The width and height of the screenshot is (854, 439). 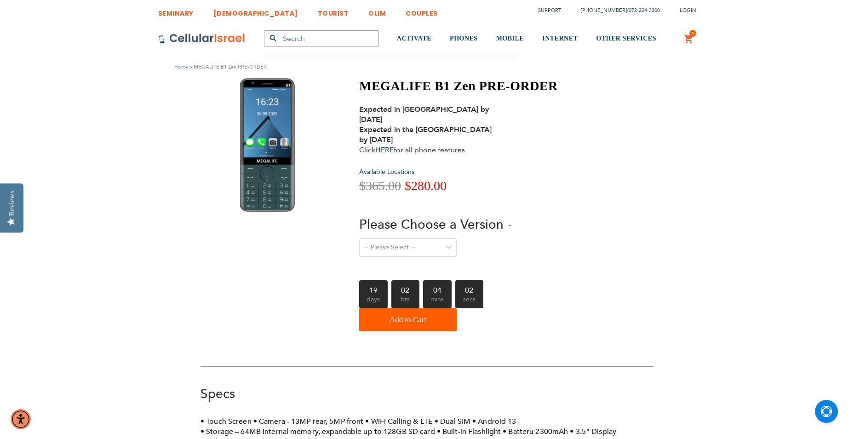 What do you see at coordinates (322, 38) in the screenshot?
I see `input: Search` at bounding box center [322, 38].